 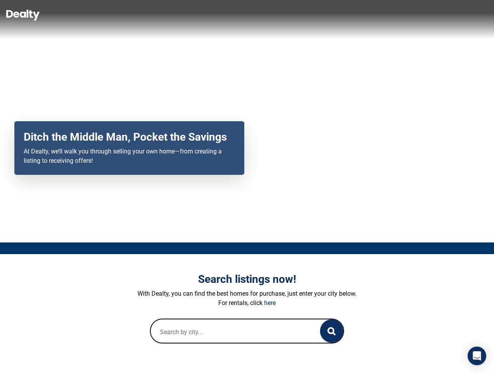 What do you see at coordinates (129, 156) in the screenshot?
I see `p: At Dealty, we’ll walk you through selling your own home—from creating a listing to receiving offers!` at bounding box center [129, 156].